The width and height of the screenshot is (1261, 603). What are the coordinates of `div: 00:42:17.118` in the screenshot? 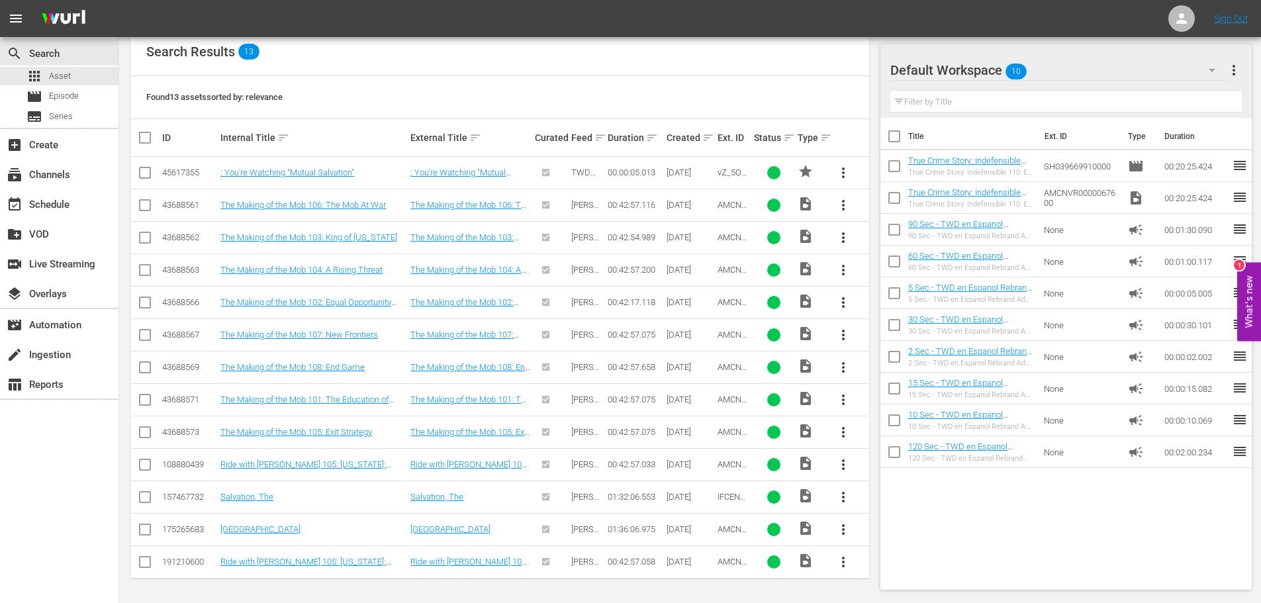 It's located at (635, 302).